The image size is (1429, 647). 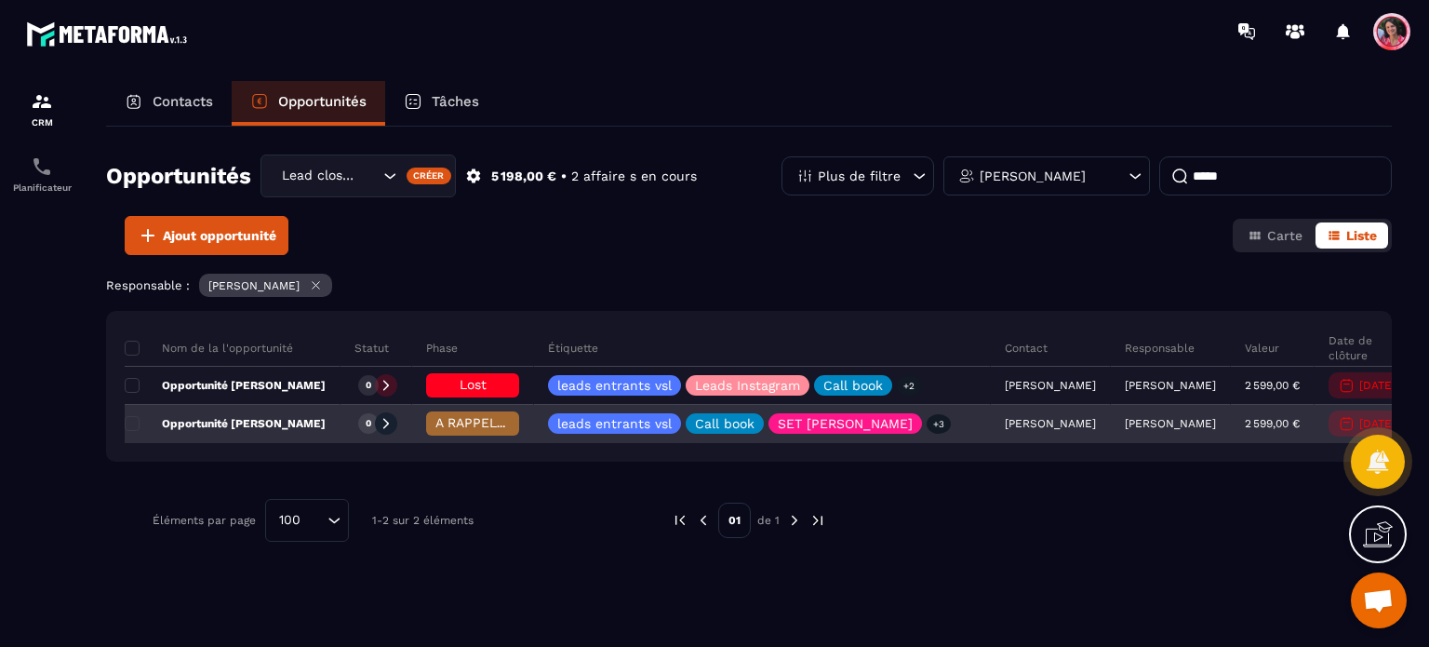 What do you see at coordinates (473, 384) in the screenshot?
I see `span: Lost` at bounding box center [473, 384].